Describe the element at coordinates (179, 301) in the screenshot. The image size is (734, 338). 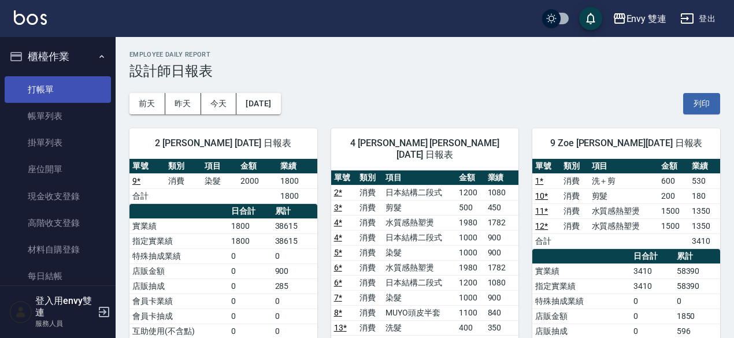
I see `td: 會員卡業績` at that location.